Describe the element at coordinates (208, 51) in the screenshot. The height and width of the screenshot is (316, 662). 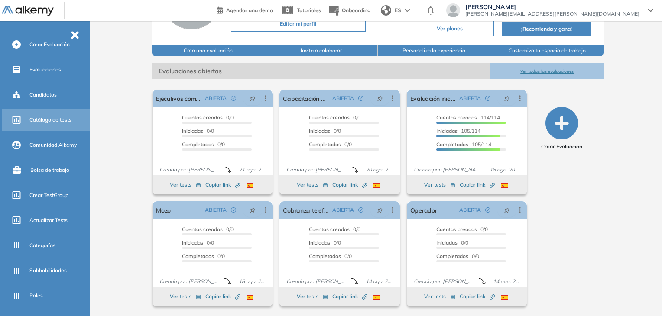
I see `button: Crea una evaluación` at that location.